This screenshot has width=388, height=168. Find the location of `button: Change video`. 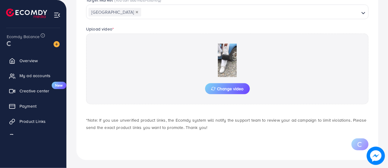

button: Change video is located at coordinates (227, 89).